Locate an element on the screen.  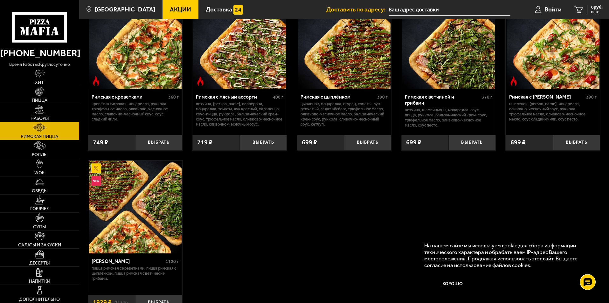
p: цыпленок, моцарелла, огурец, томаты, лук репчатый, салат айсберг, трюфельное масло, оливково-чесн... is located at coordinates (344, 114).